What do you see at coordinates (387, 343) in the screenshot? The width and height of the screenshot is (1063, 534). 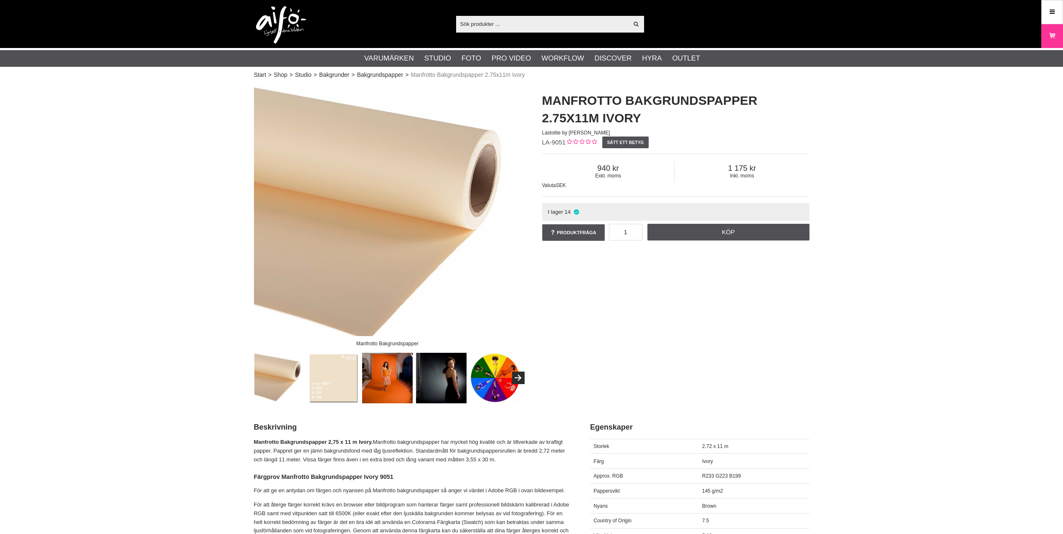 I see `div: Manfrotto Bakgrundspapper` at bounding box center [387, 343].